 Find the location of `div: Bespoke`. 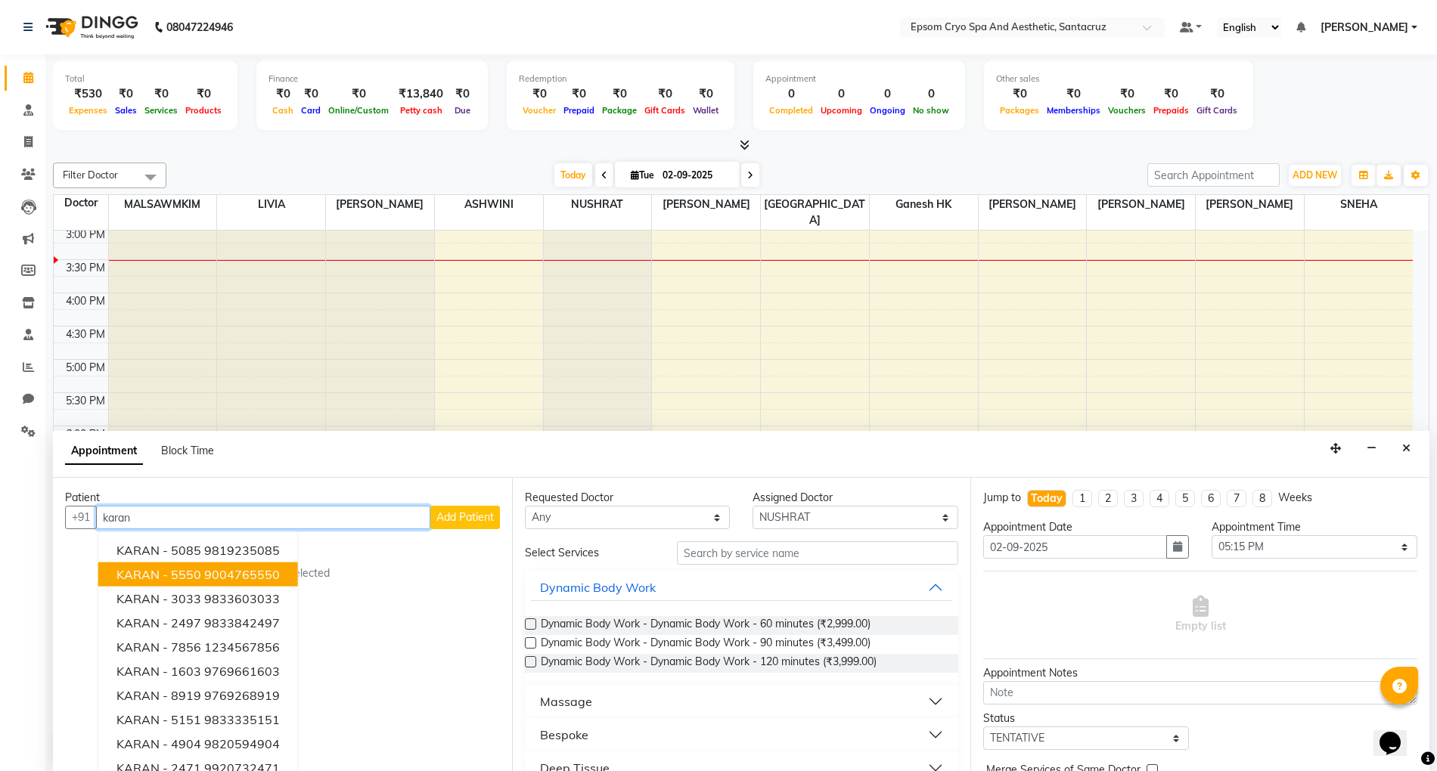

div: Bespoke is located at coordinates (564, 735).